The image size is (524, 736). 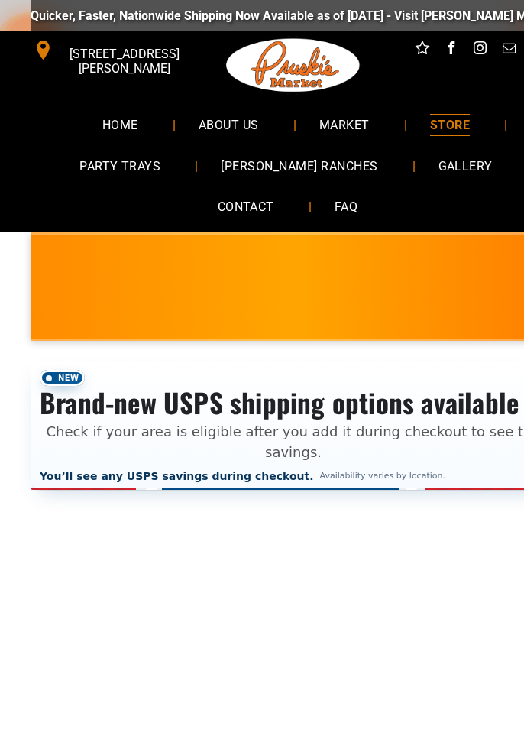 I want to click on span: You’ll see any USPS savings during checkout., so click(x=176, y=476).